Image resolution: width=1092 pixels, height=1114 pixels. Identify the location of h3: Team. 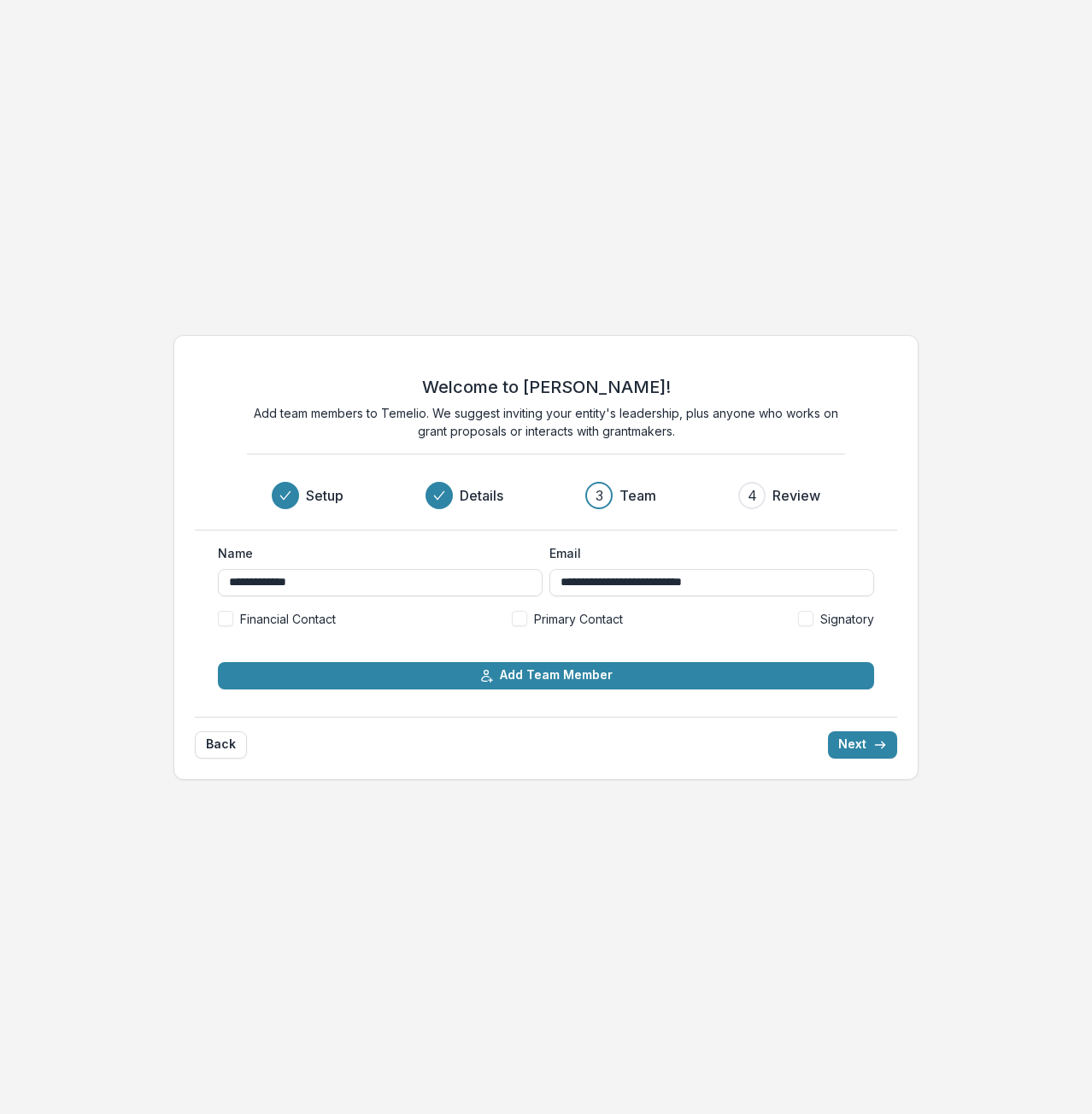
(637, 495).